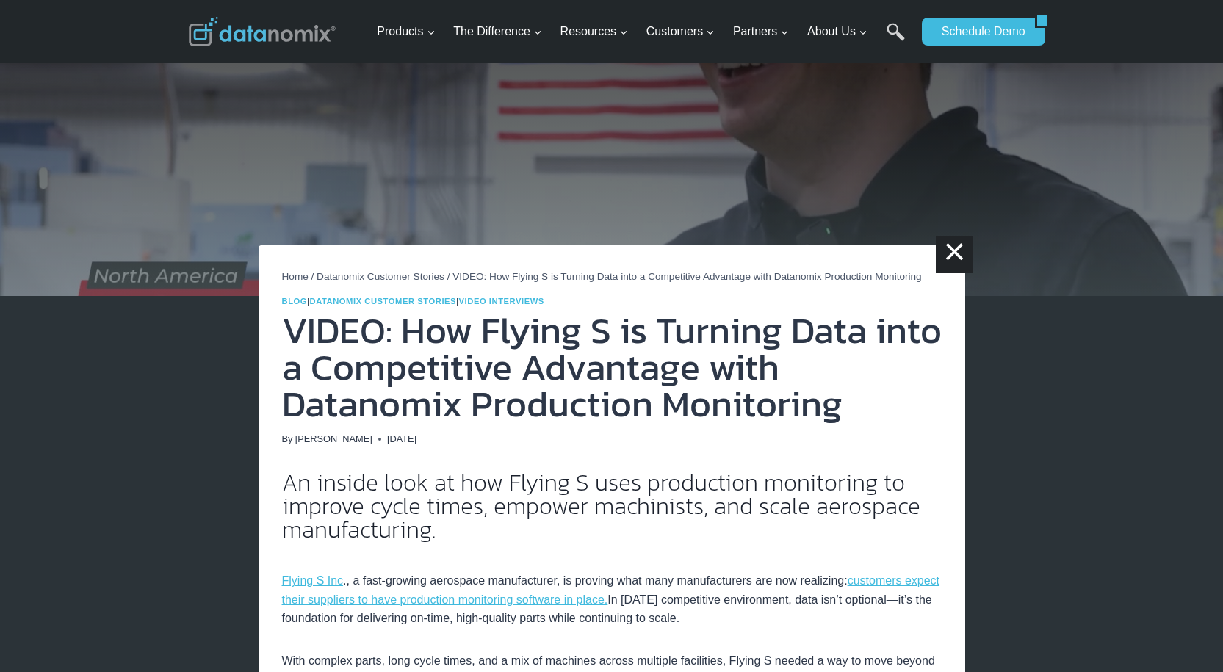 The height and width of the screenshot is (672, 1223). What do you see at coordinates (611, 590) in the screenshot?
I see `a: customers expect their suppliers to have production monitoring software in place.` at bounding box center [611, 590].